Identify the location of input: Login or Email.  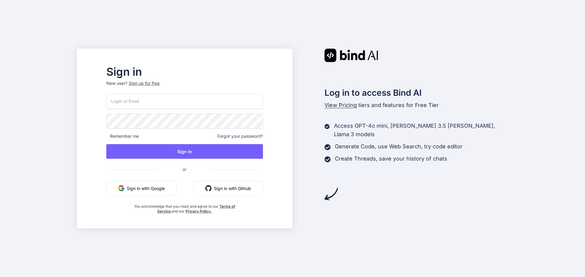
(185, 101).